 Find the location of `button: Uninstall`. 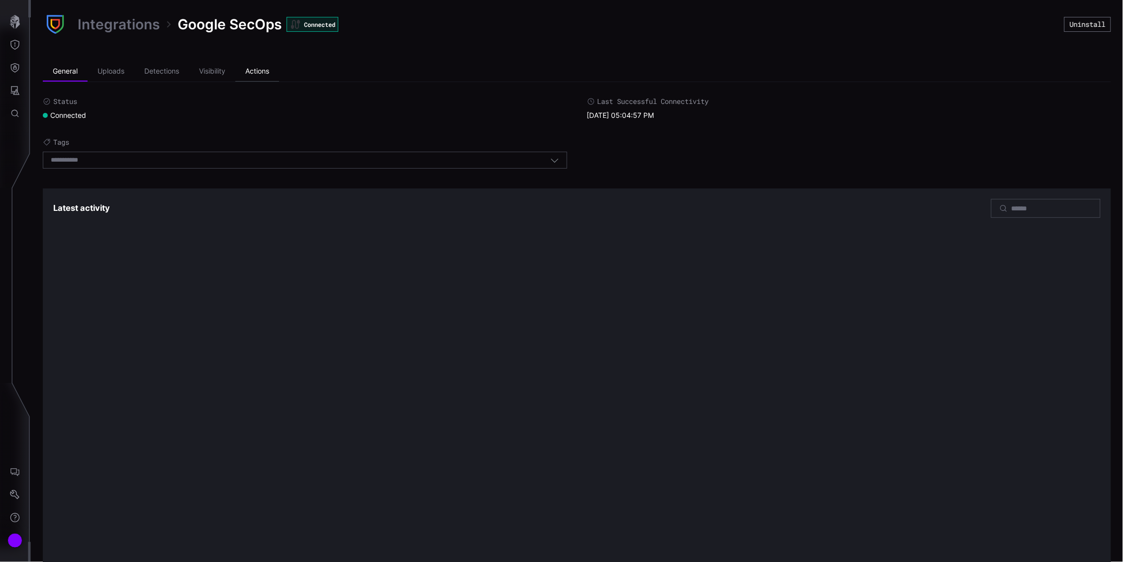

button: Uninstall is located at coordinates (1088, 24).